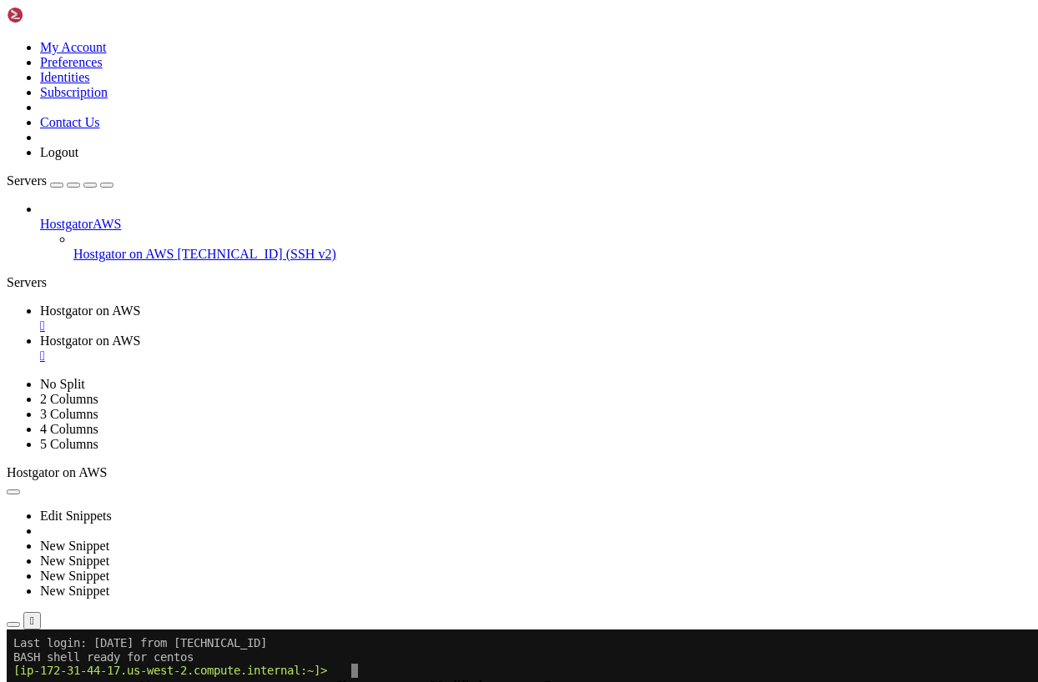 This screenshot has height=682, width=1038. What do you see at coordinates (69, 444) in the screenshot?
I see `a: 5 Columns` at bounding box center [69, 444].